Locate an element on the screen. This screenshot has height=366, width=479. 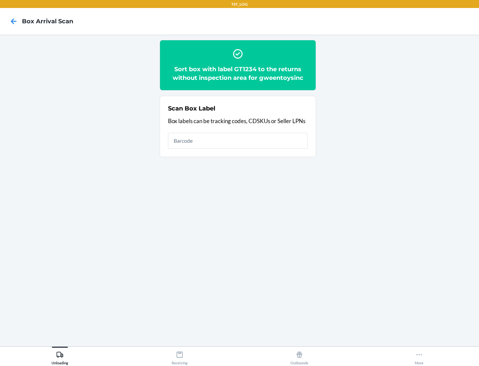
h2: Sort box with label GT1234 to the returns without inspection area for gweentoysinc is located at coordinates (238, 73).